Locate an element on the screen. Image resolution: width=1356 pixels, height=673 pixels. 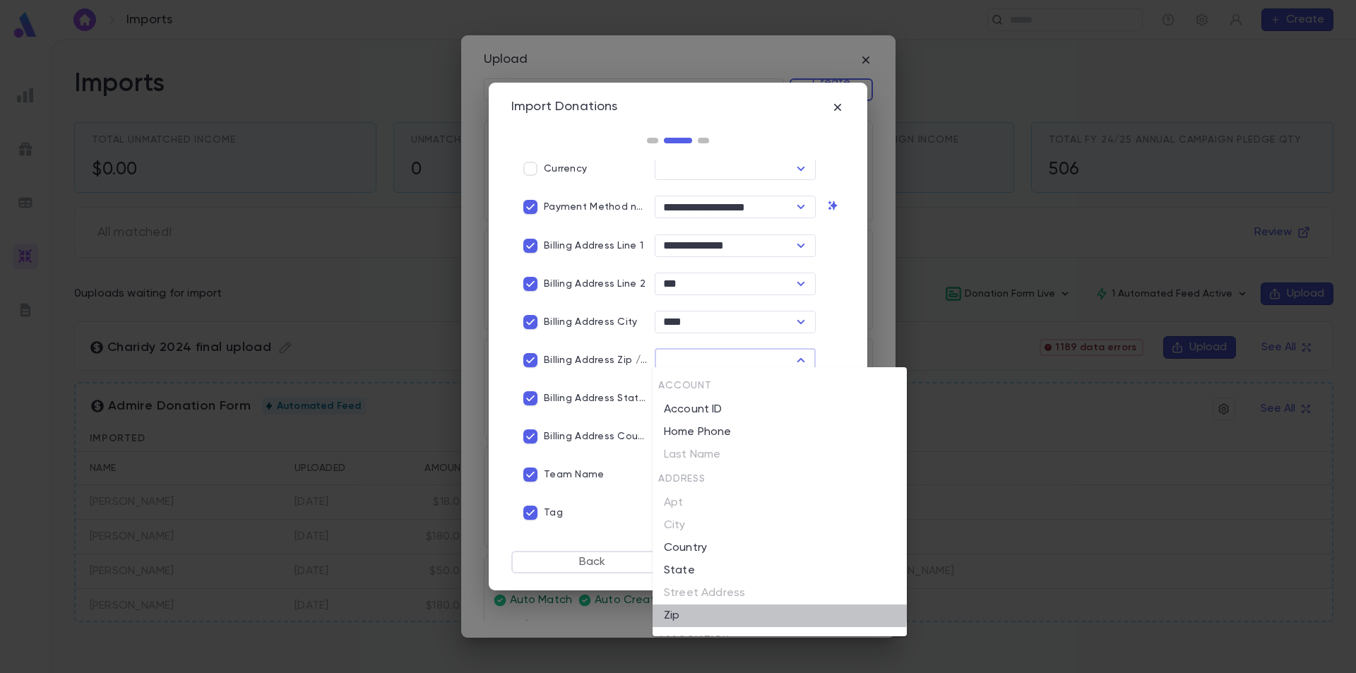
p: Billing Address Country is located at coordinates (596, 437).